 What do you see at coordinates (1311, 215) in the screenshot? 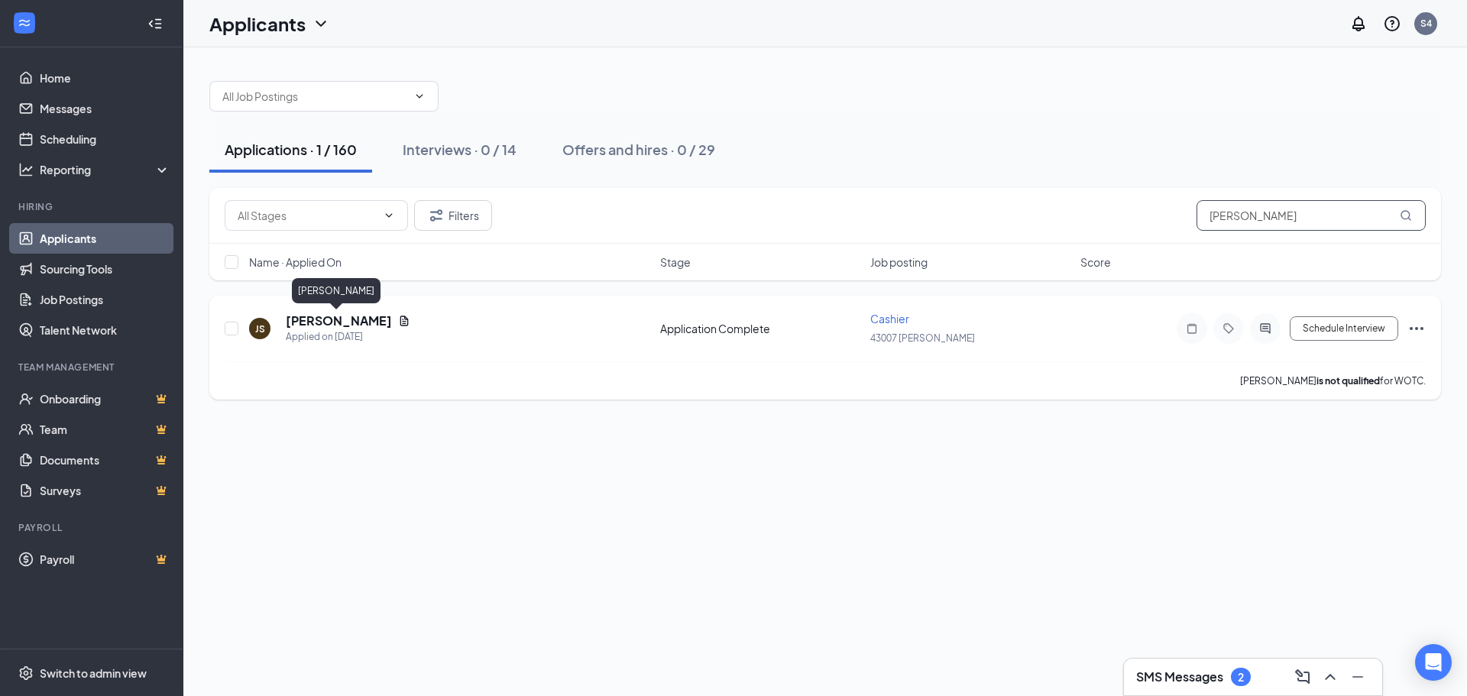
I see `input: Search in applications` at bounding box center [1311, 215].